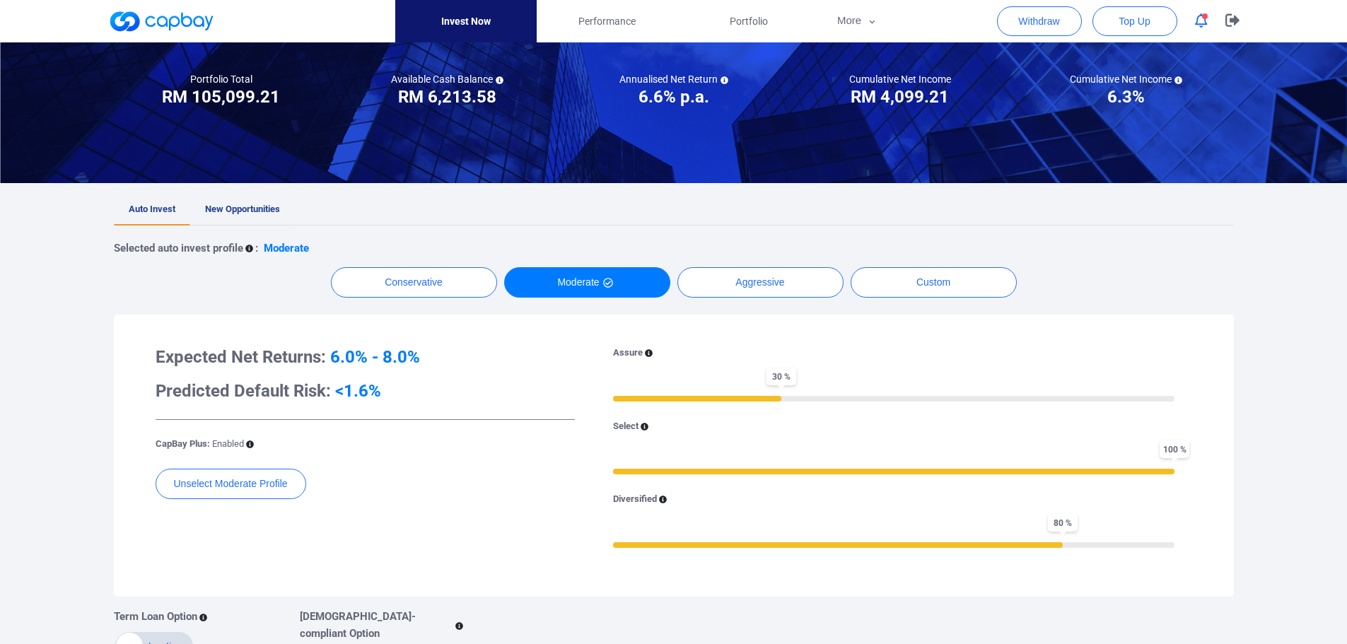 Image resolution: width=1347 pixels, height=644 pixels. What do you see at coordinates (199, 444) in the screenshot?
I see `p: CapBay Plus:` at bounding box center [199, 444].